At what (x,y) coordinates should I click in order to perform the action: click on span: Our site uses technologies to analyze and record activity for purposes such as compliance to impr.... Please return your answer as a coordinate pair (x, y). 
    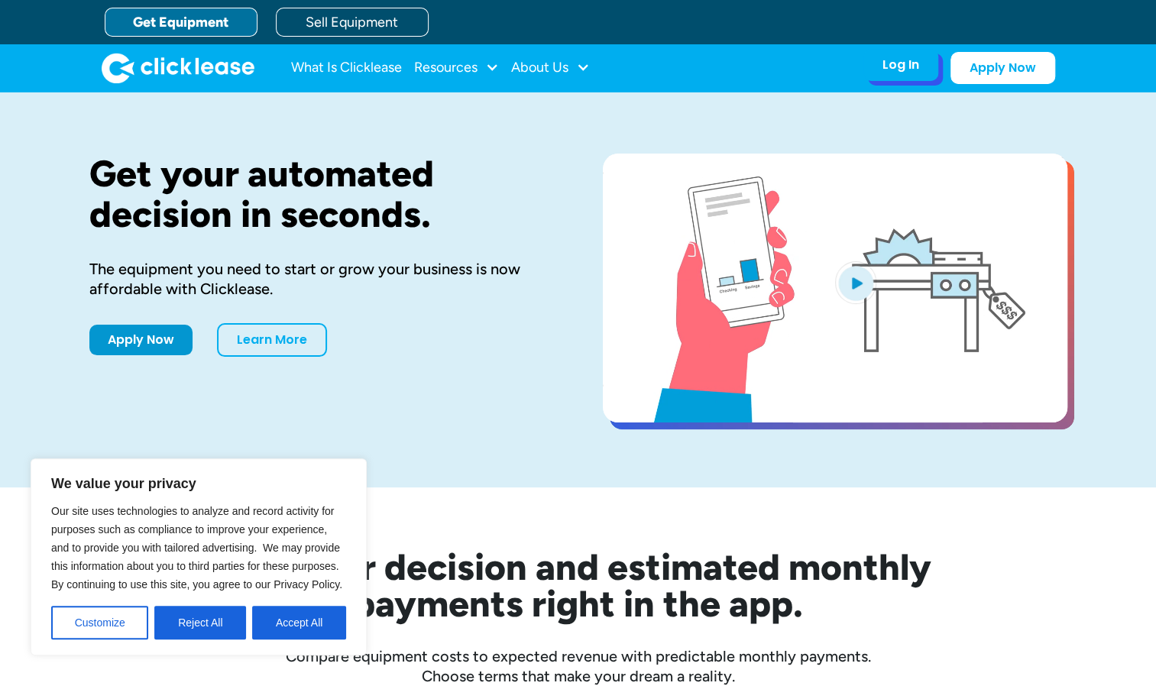
    Looking at the image, I should click on (196, 548).